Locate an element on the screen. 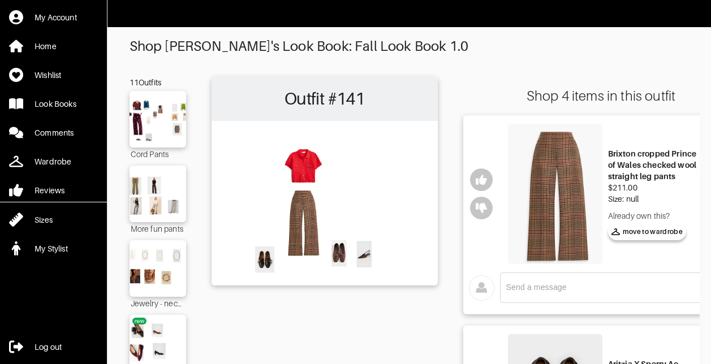 This screenshot has width=711, height=364. div: My Stylist is located at coordinates (51, 249).